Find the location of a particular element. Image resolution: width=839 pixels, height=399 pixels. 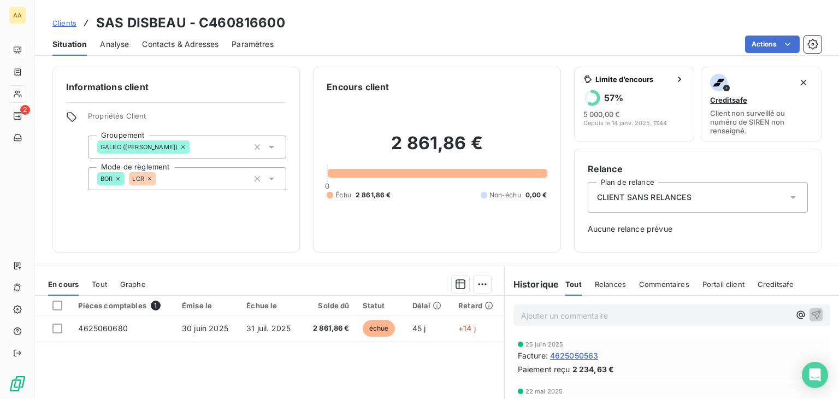

span: Commentaires is located at coordinates (664, 284).